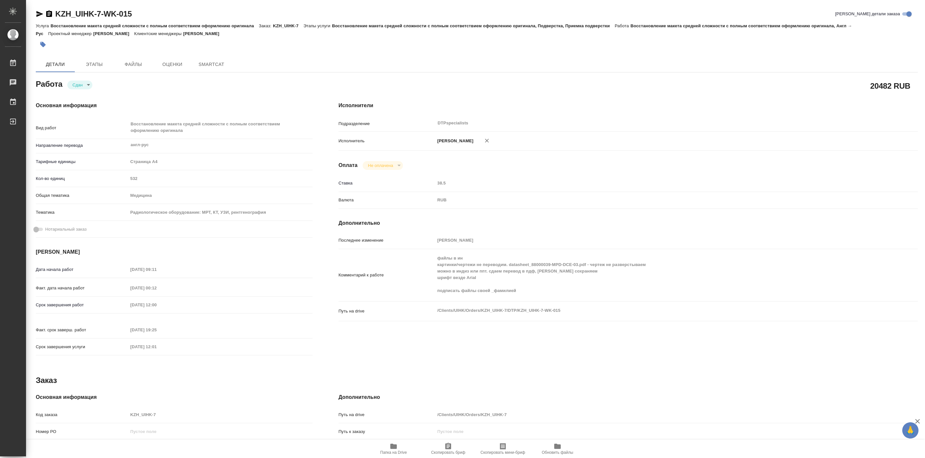 The image size is (925, 458). What do you see at coordinates (487, 141) in the screenshot?
I see `button: Удалить исполнителя` at bounding box center [487, 141].